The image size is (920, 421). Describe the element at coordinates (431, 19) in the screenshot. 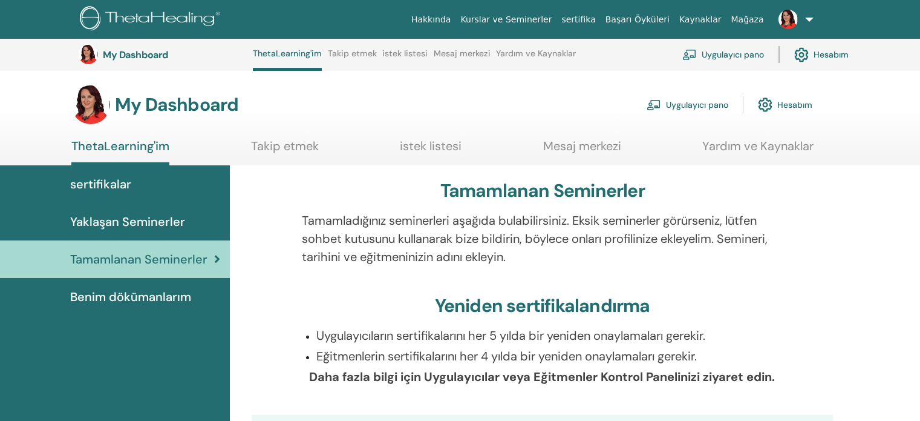

I see `a: Hakkında` at that location.